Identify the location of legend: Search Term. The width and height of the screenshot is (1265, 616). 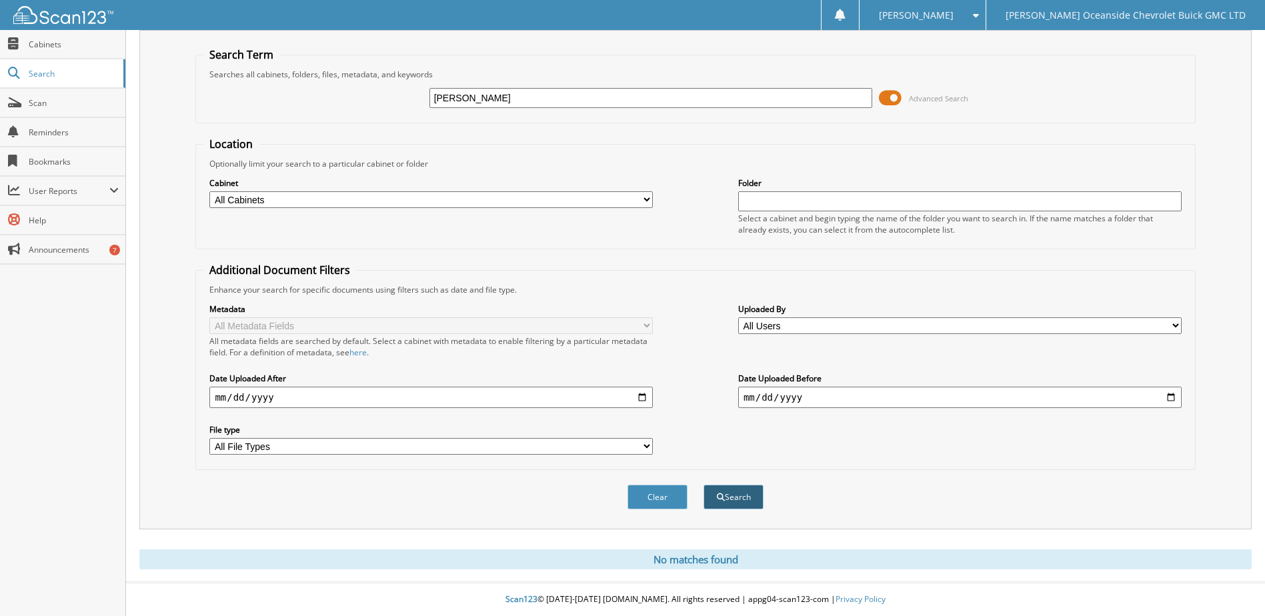
(241, 55).